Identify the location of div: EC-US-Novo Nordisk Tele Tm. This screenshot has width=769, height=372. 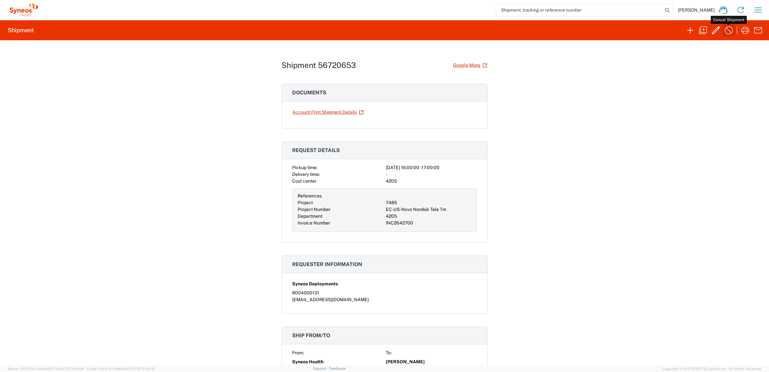
(429, 209).